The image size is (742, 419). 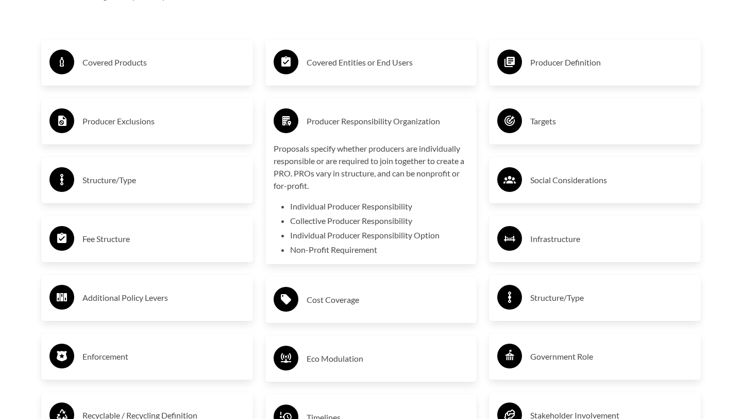 What do you see at coordinates (379, 206) in the screenshot?
I see `li: Individual Producer Responsibility` at bounding box center [379, 206].